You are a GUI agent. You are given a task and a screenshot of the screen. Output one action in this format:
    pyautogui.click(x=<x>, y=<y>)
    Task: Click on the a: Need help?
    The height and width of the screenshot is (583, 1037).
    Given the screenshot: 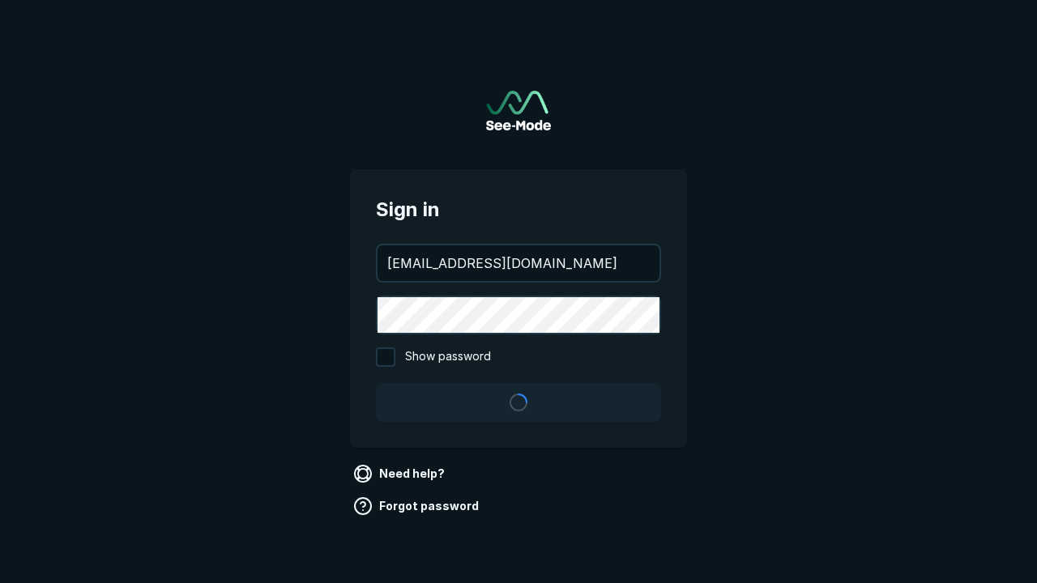 What is the action you would take?
    pyautogui.click(x=400, y=474)
    